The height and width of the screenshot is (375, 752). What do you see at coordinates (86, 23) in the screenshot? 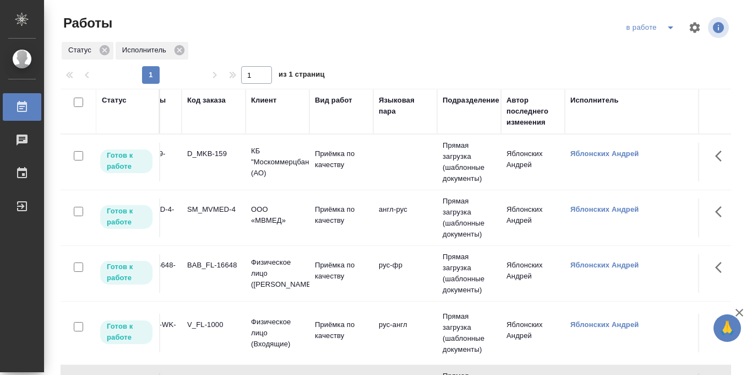
I see `span: Работы` at bounding box center [86, 23].